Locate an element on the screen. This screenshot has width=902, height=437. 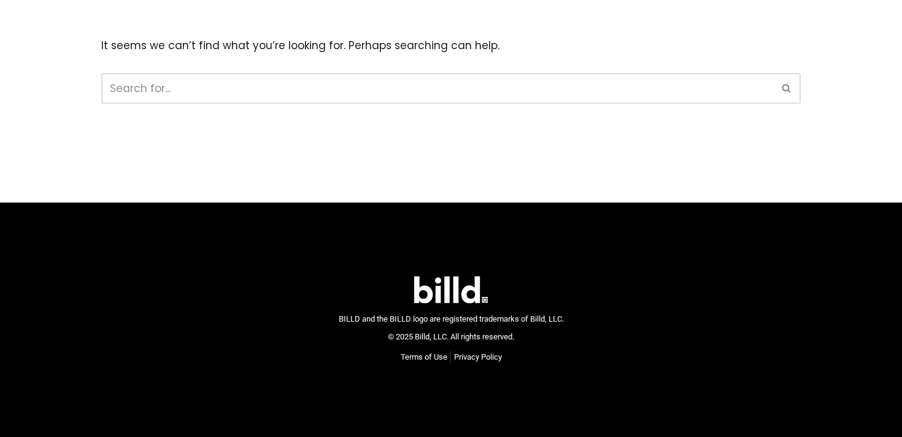
a: Terms of Use is located at coordinates (424, 357).